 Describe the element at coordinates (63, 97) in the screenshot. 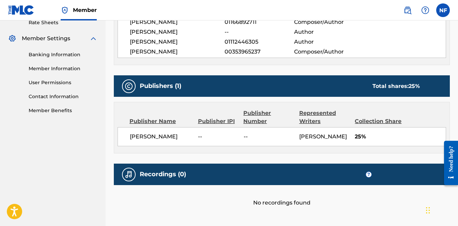

I see `a: Contact Information` at that location.